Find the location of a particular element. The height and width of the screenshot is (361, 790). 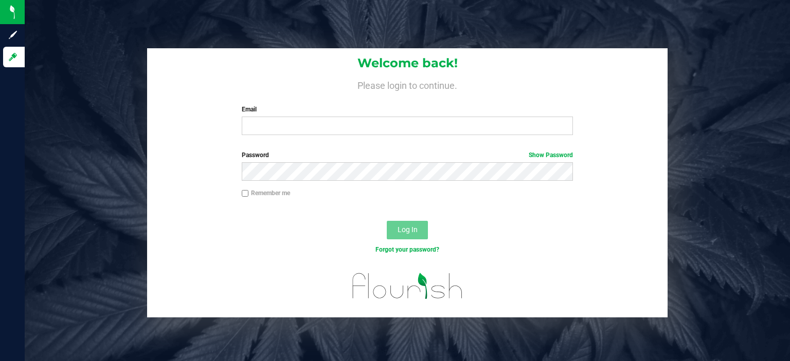

span: Log In is located at coordinates (407, 230).